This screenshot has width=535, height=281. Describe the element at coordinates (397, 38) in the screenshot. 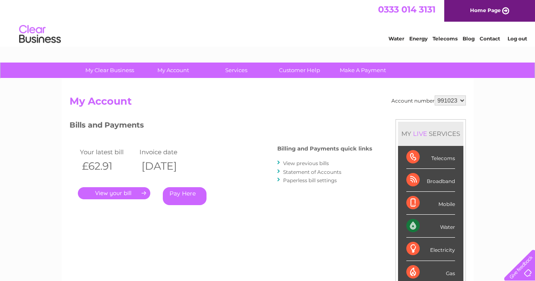

I see `a: Water` at that location.